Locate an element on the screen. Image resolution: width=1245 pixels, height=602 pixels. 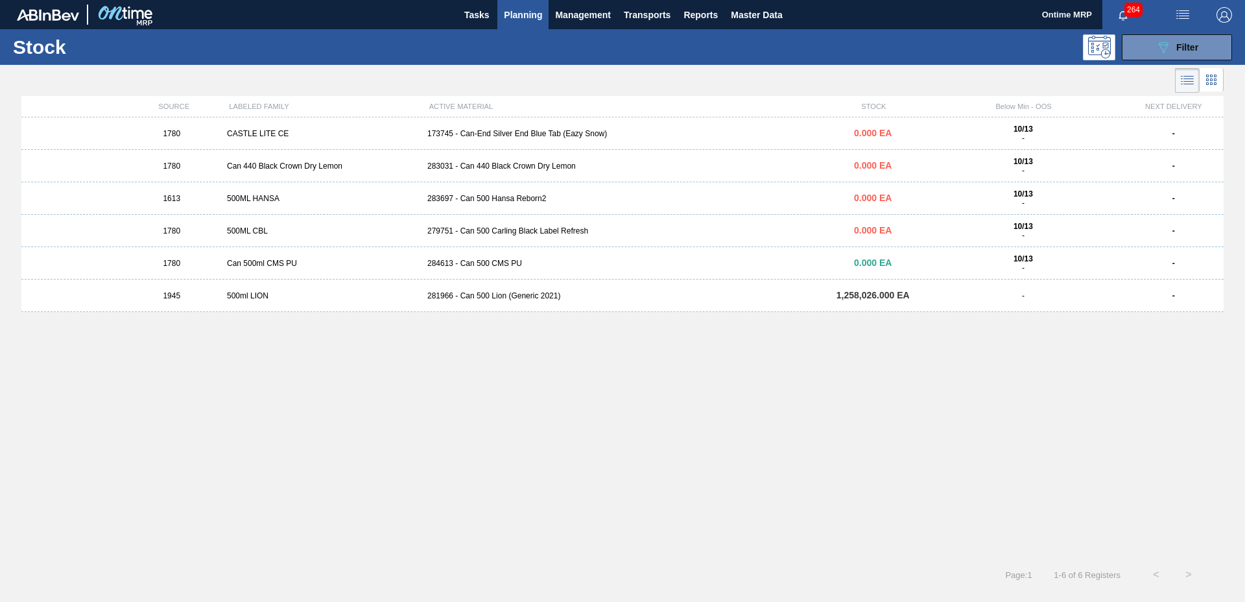
span: 1613 is located at coordinates (171, 198).